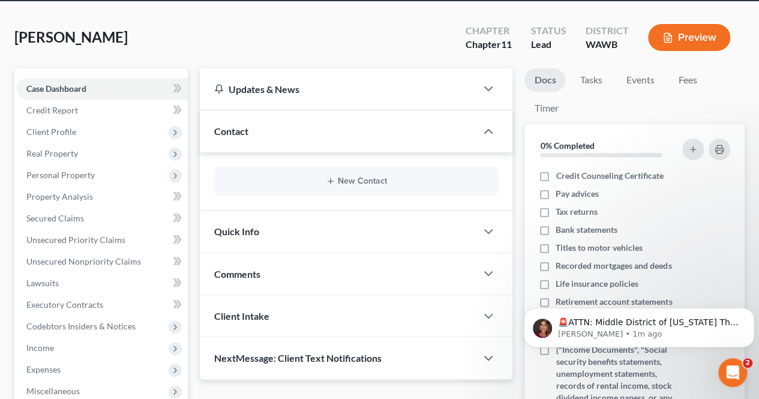 This screenshot has height=399, width=759. What do you see at coordinates (61, 175) in the screenshot?
I see `span: Personal Property` at bounding box center [61, 175].